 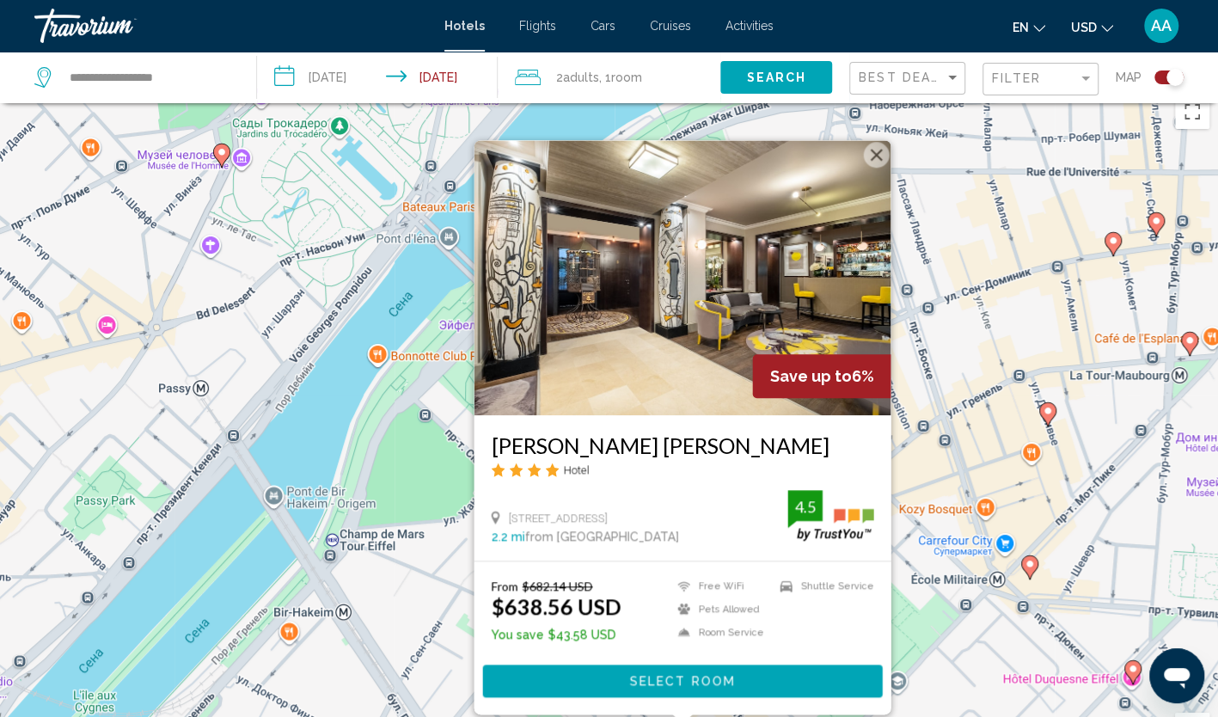 I want to click on div: 6%, so click(x=821, y=376).